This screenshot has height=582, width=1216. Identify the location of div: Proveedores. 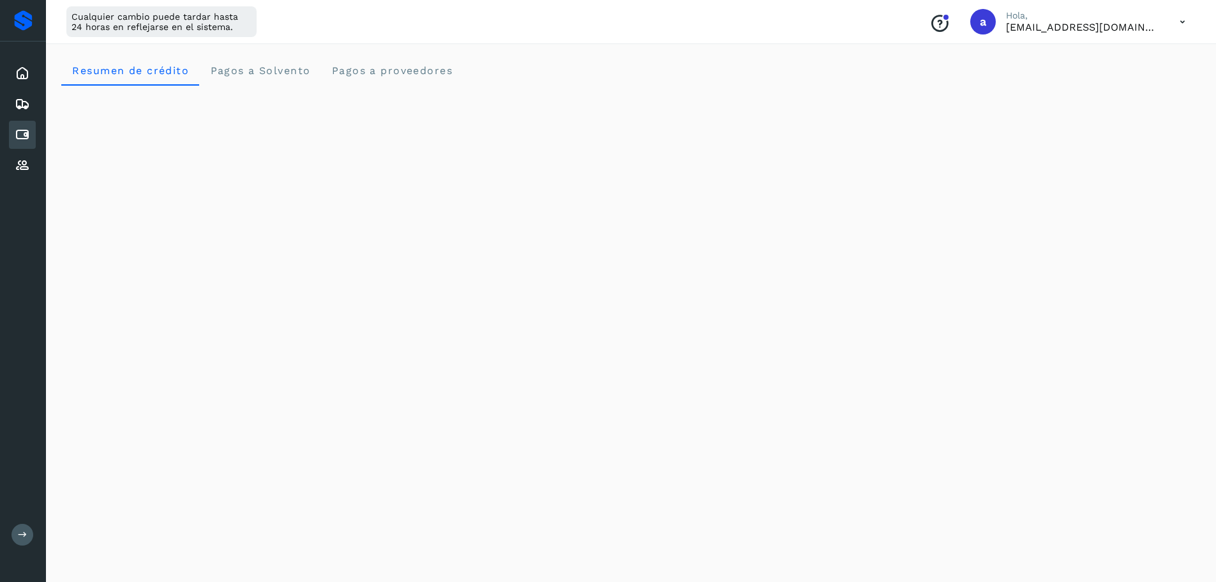
(22, 165).